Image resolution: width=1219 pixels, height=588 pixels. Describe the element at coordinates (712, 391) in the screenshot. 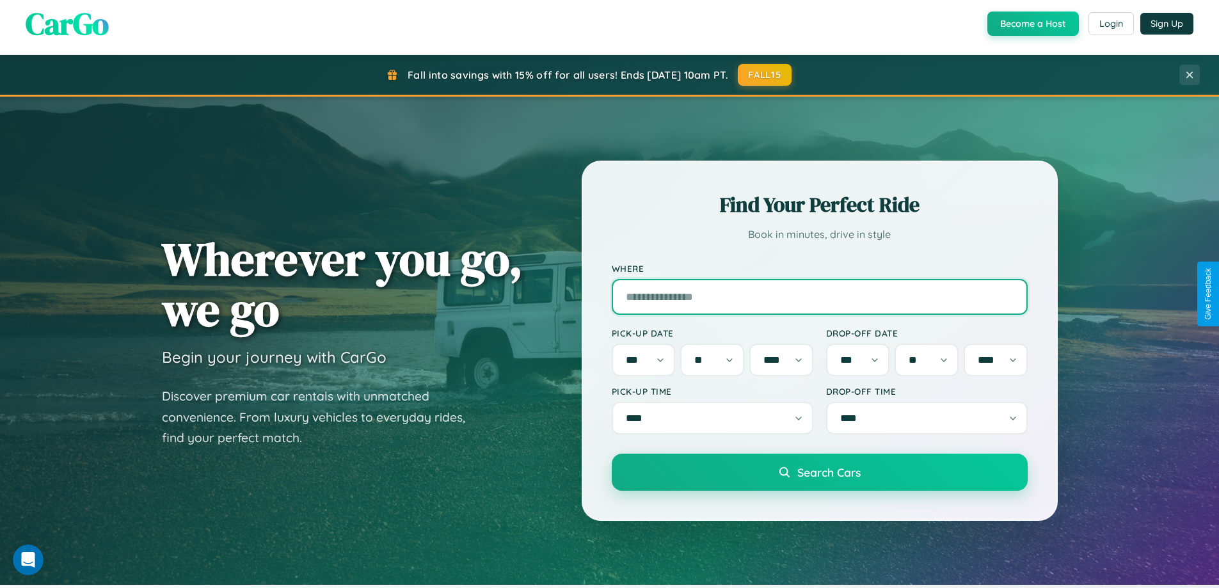

I see `label: Pick-up Time` at that location.